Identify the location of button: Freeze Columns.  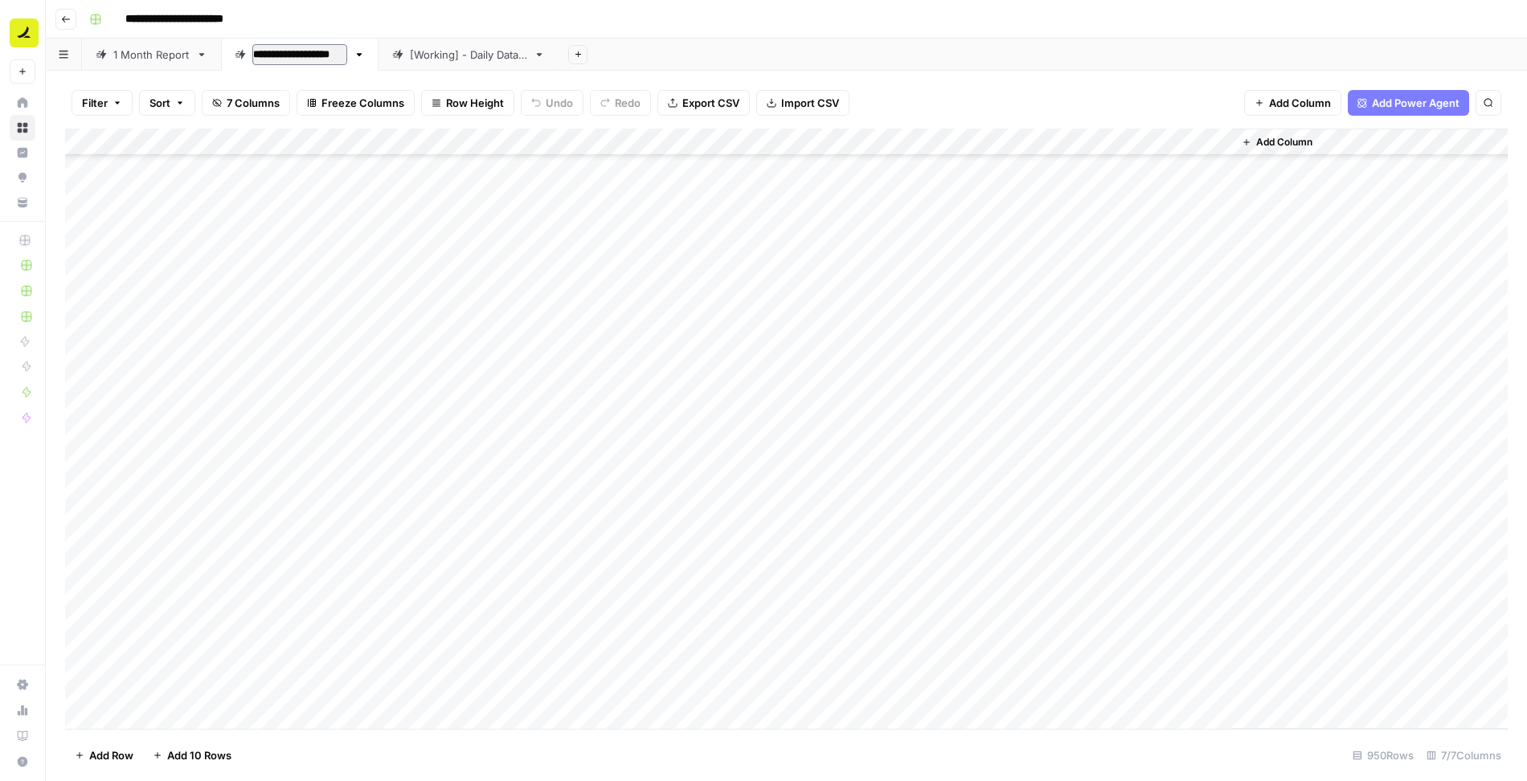
(355, 103).